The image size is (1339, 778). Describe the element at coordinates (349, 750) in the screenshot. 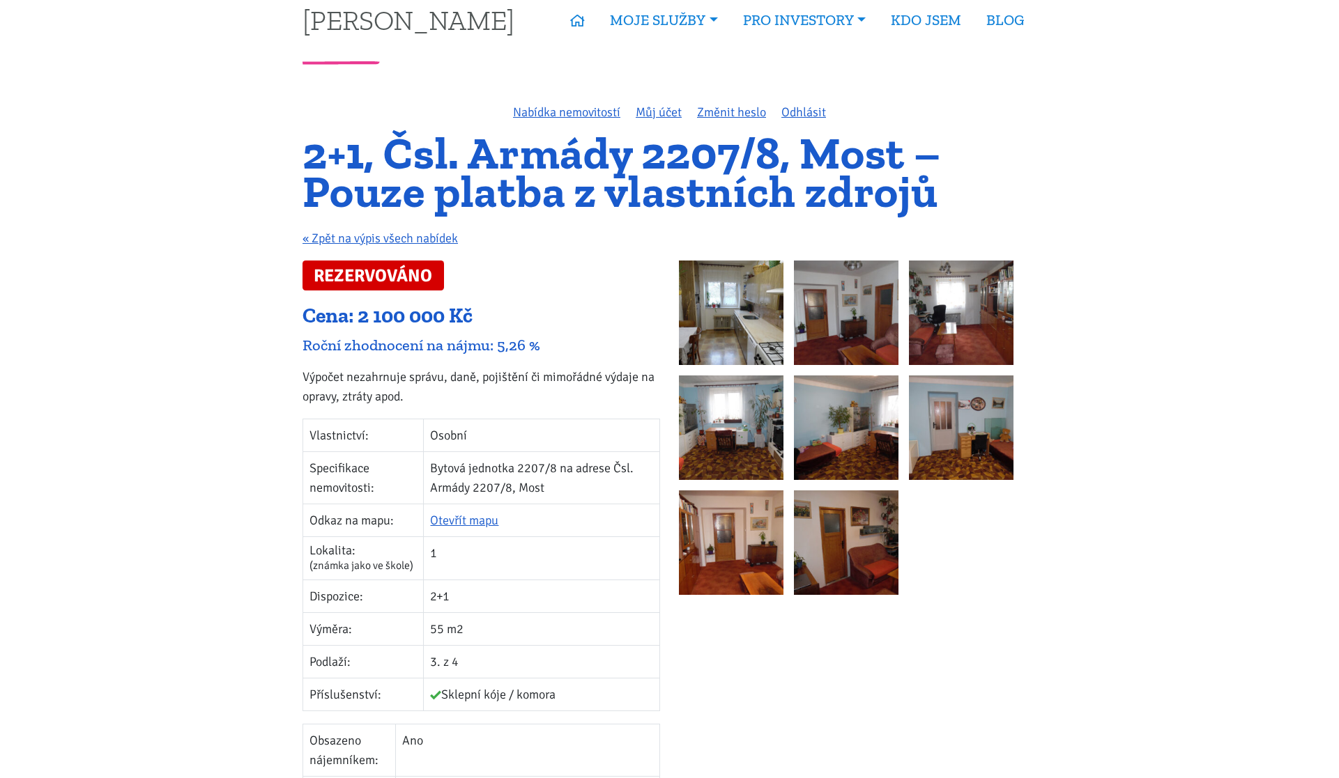

I see `td: Obsazeno nájemníkem:` at that location.